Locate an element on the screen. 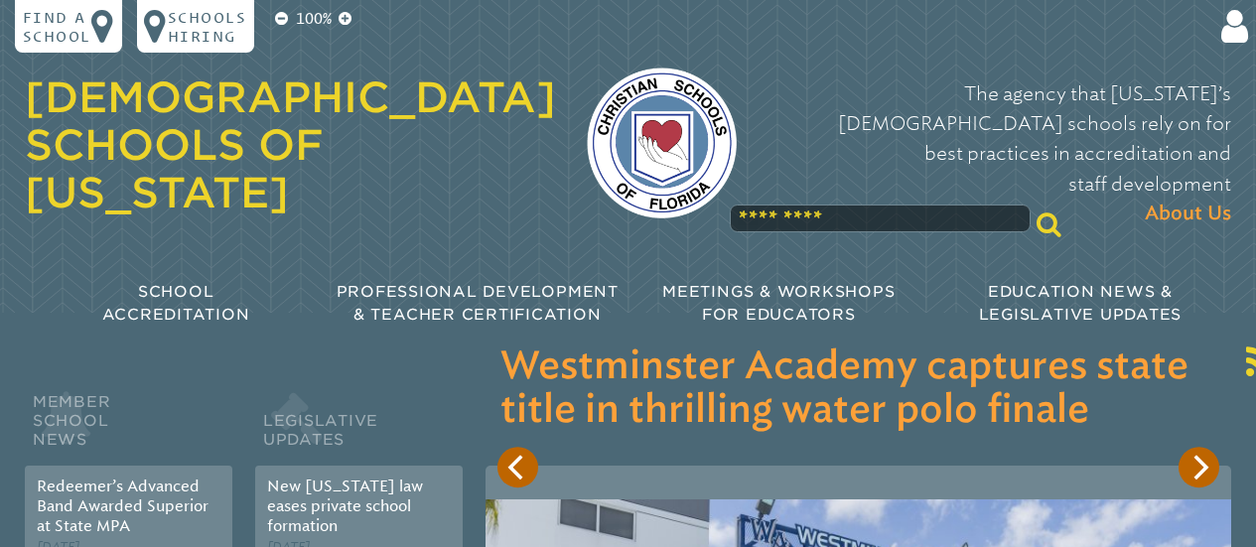  p: Find a school is located at coordinates (57, 27).